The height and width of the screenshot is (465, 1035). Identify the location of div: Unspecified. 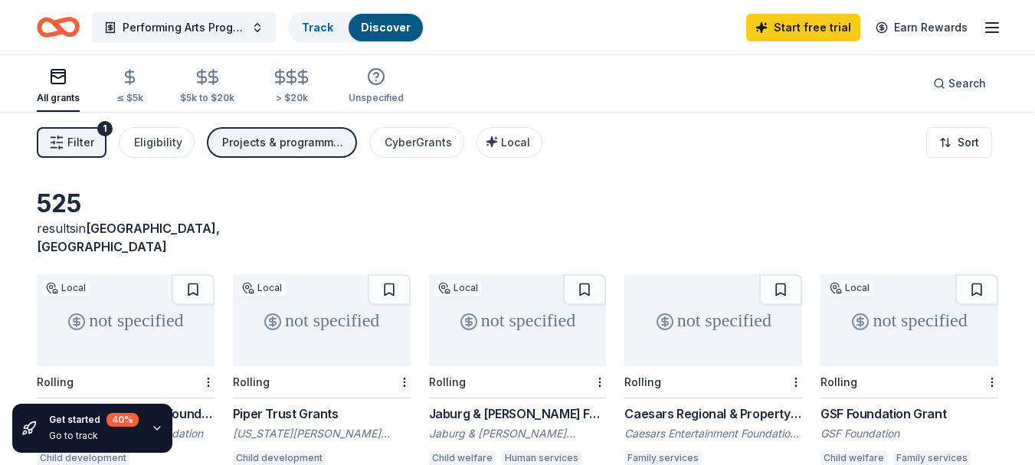
(376, 98).